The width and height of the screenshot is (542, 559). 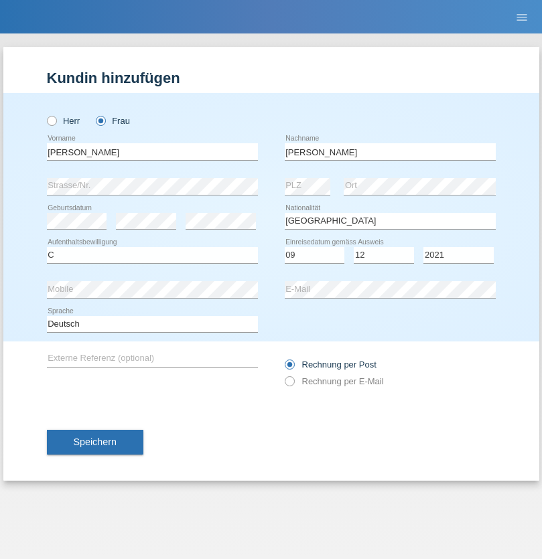 I want to click on label: Herr, so click(x=64, y=120).